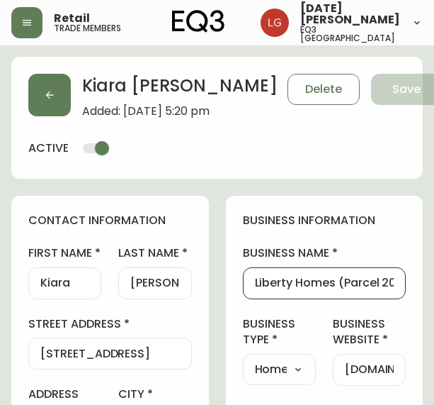 This screenshot has width=434, height=405. I want to click on h4: active, so click(48, 148).